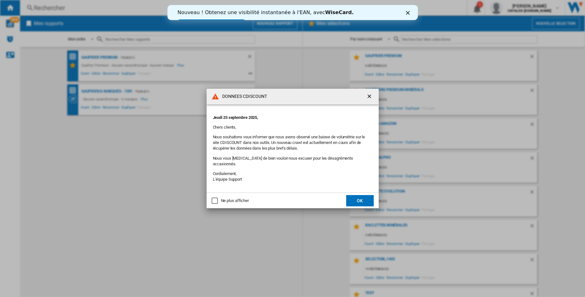  Describe the element at coordinates (172, 7) in the screenshot. I see `b: WiseCard.` at that location.